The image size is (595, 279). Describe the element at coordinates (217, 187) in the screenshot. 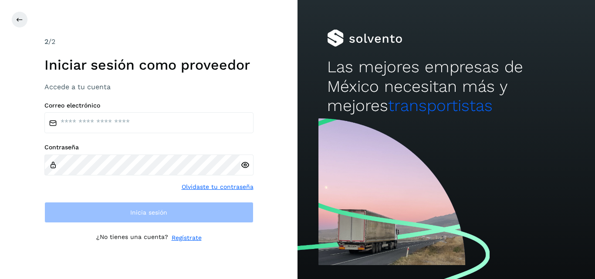

I see `a: Olvidaste tu contraseña` at that location.